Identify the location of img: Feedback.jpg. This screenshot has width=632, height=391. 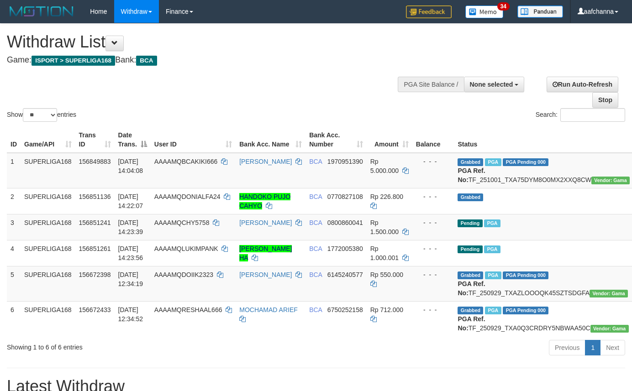
(429, 12).